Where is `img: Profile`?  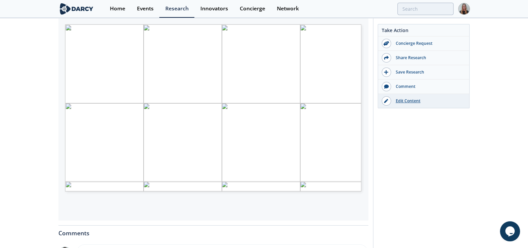
img: Profile is located at coordinates (464, 9).